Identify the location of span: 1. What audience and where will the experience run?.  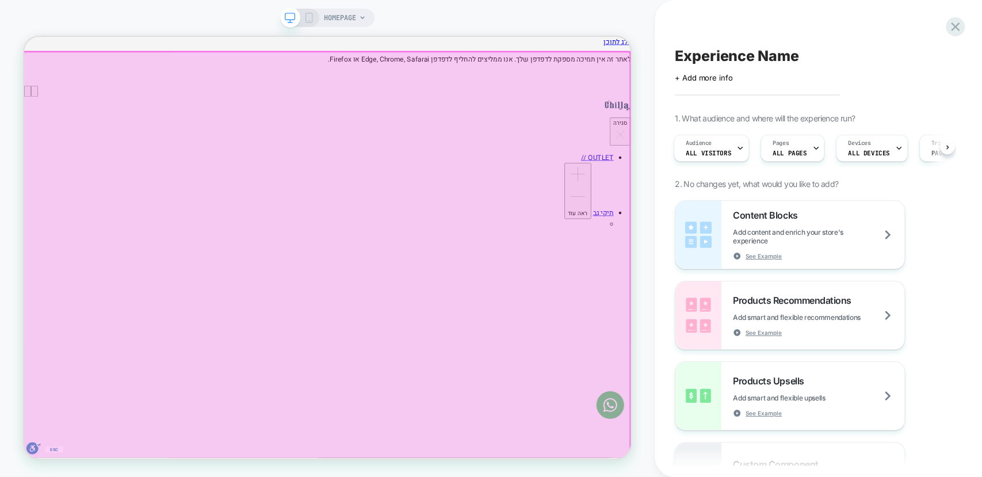
(765, 118).